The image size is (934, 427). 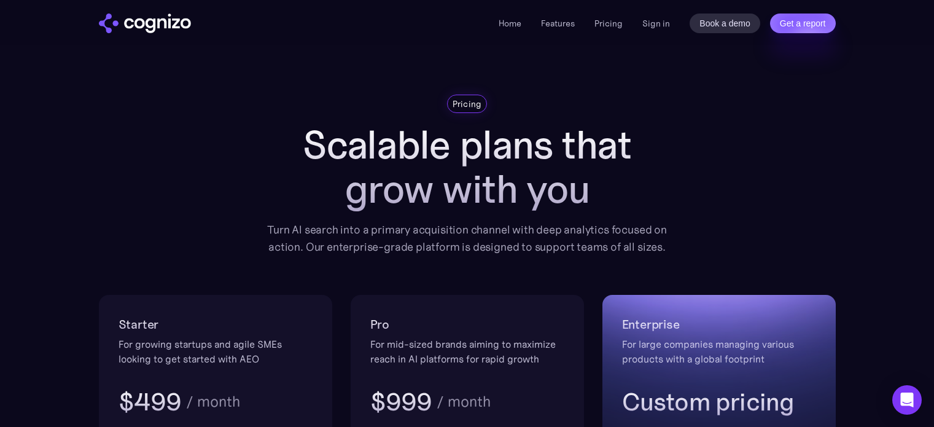 What do you see at coordinates (907, 400) in the screenshot?
I see `div: Open Intercom Messenger` at bounding box center [907, 400].